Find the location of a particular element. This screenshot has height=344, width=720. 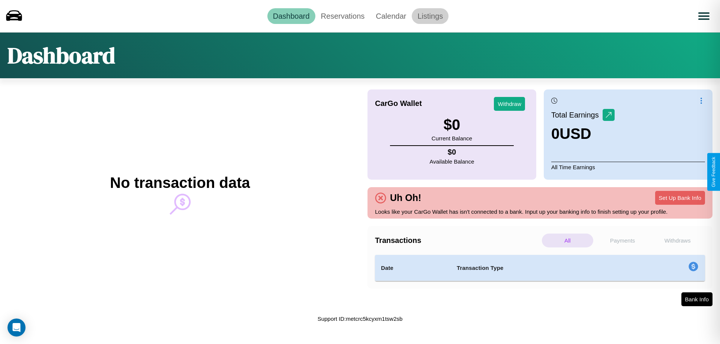

a: Calendar is located at coordinates (390, 16).